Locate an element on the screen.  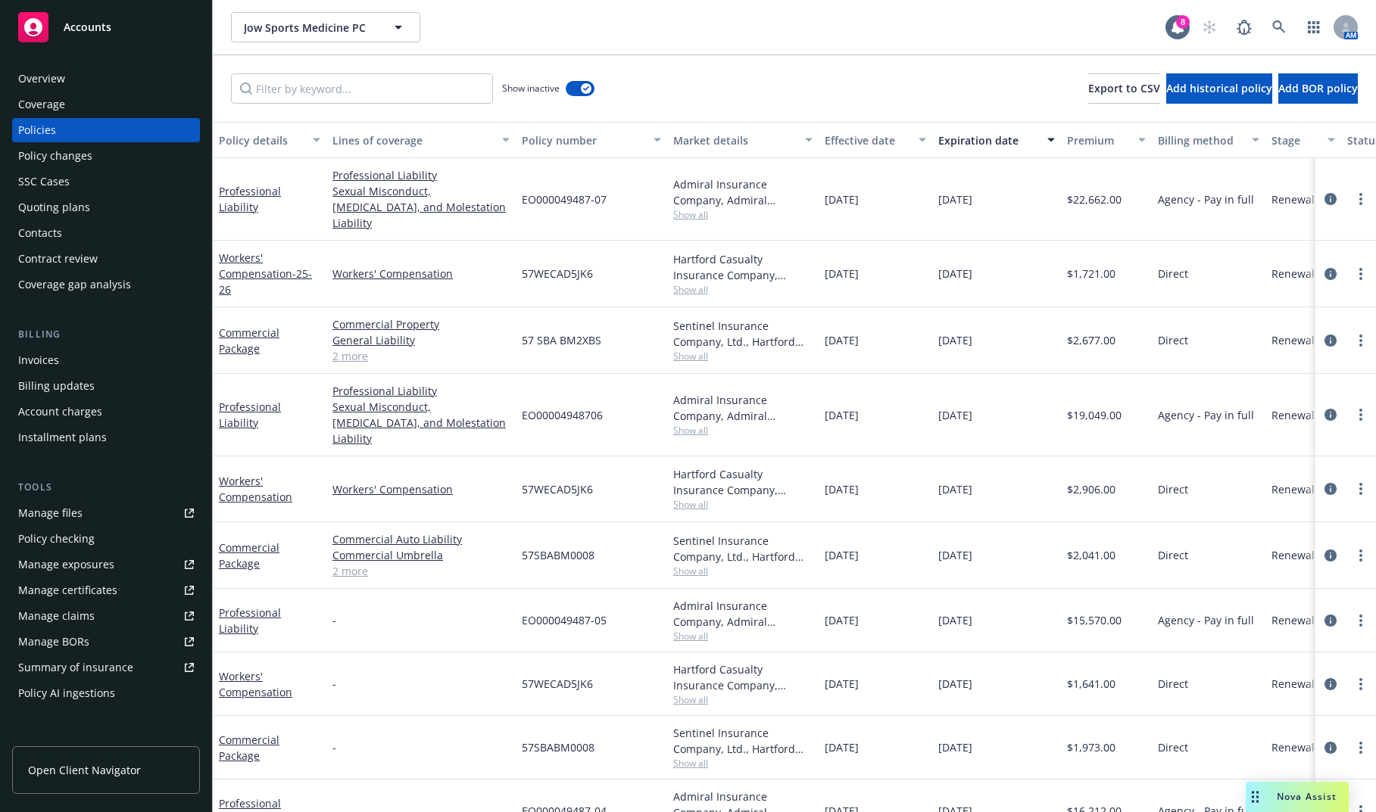
button: Effective date is located at coordinates (875, 140).